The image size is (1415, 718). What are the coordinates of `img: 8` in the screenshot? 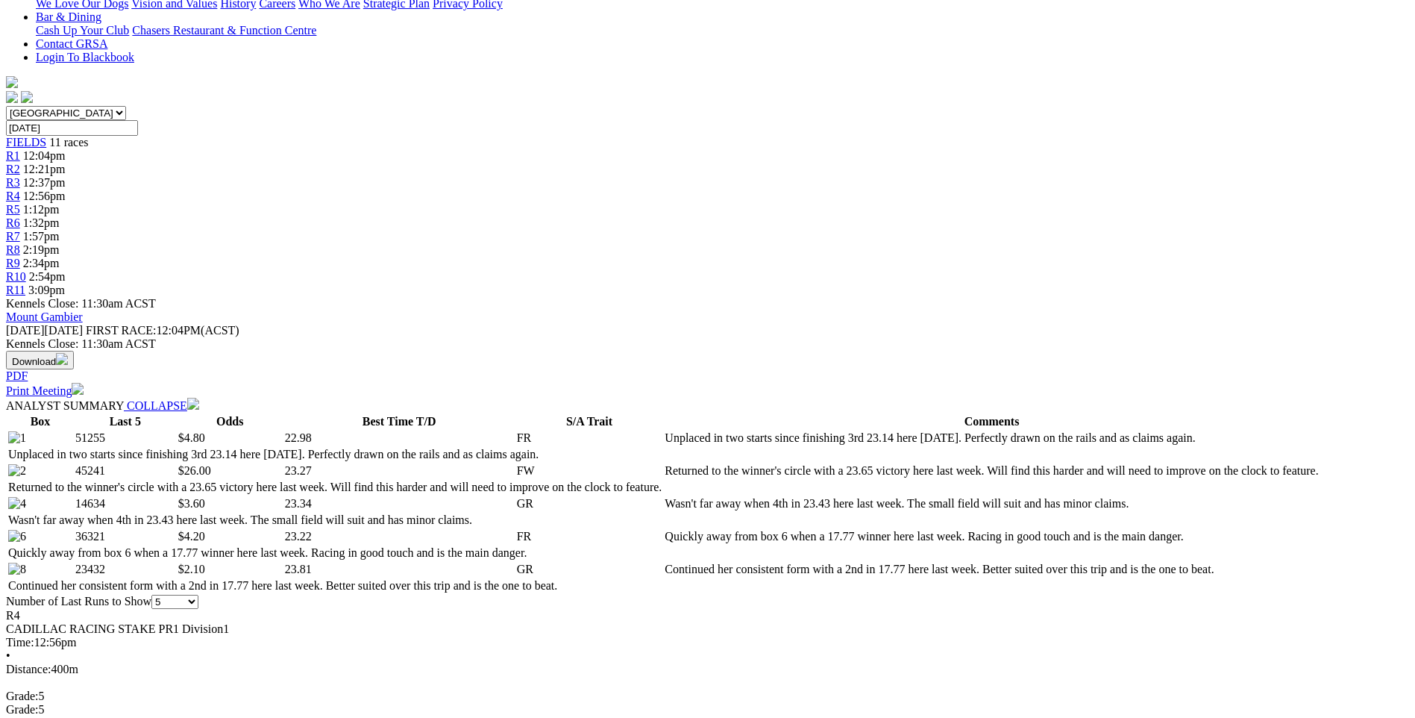 It's located at (17, 569).